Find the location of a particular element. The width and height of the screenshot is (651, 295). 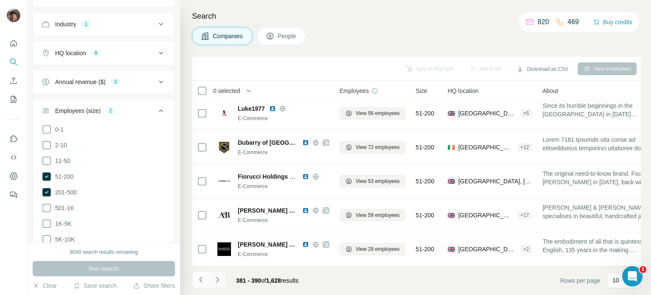

p: 10 is located at coordinates (616, 280).